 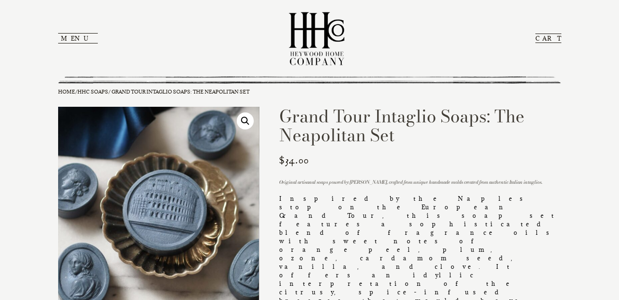 I want to click on a: Home, so click(x=67, y=92).